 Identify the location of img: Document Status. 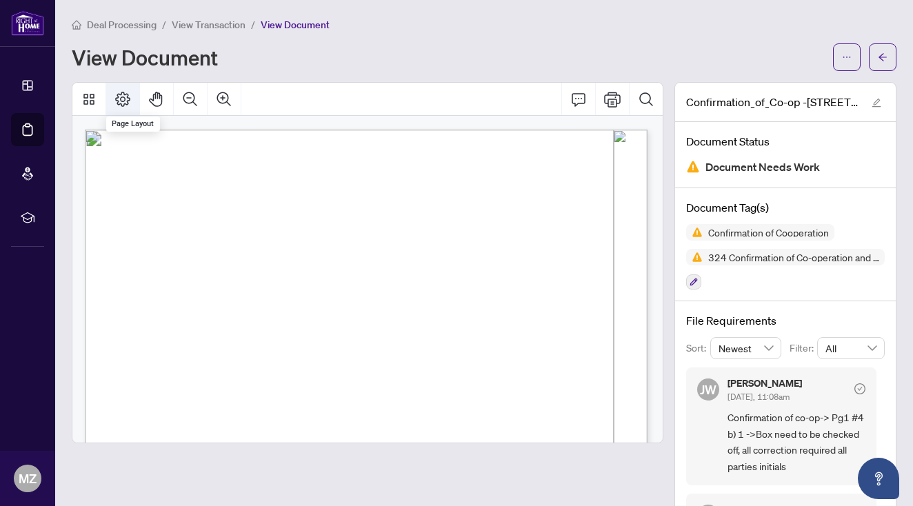
(693, 167).